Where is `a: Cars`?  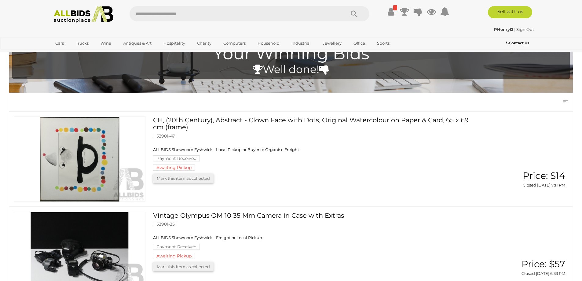 a: Cars is located at coordinates (60, 43).